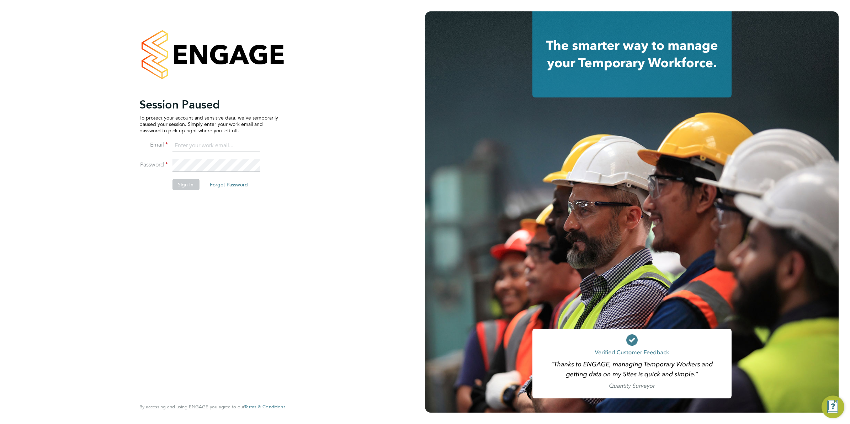  Describe the element at coordinates (833, 407) in the screenshot. I see `button: Engage Resource Center` at that location.